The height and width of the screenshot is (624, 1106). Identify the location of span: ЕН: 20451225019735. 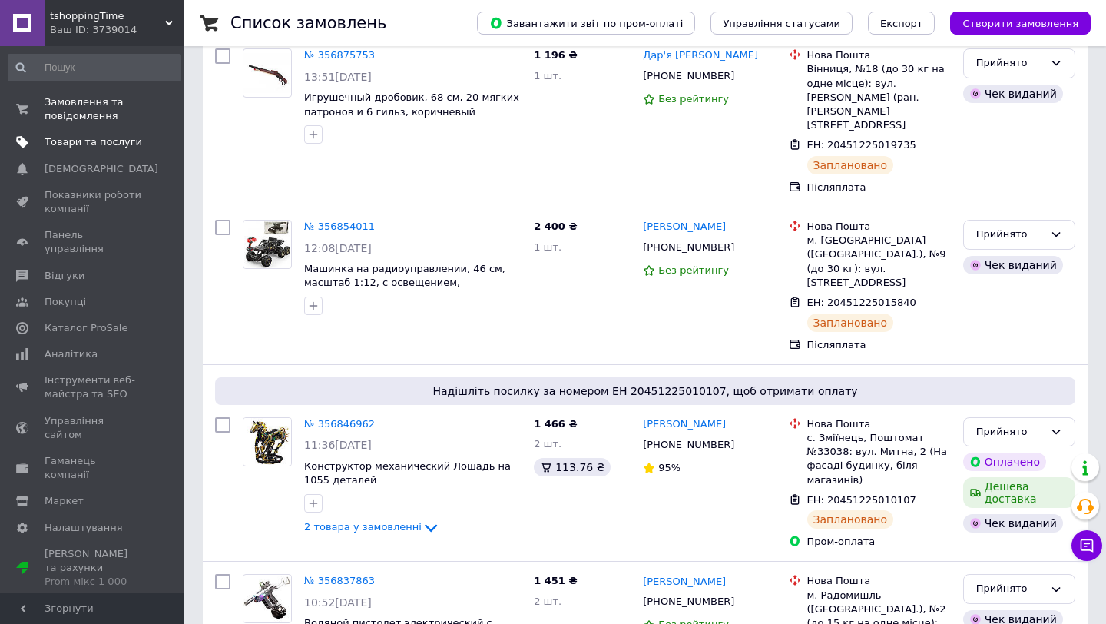
(862, 144).